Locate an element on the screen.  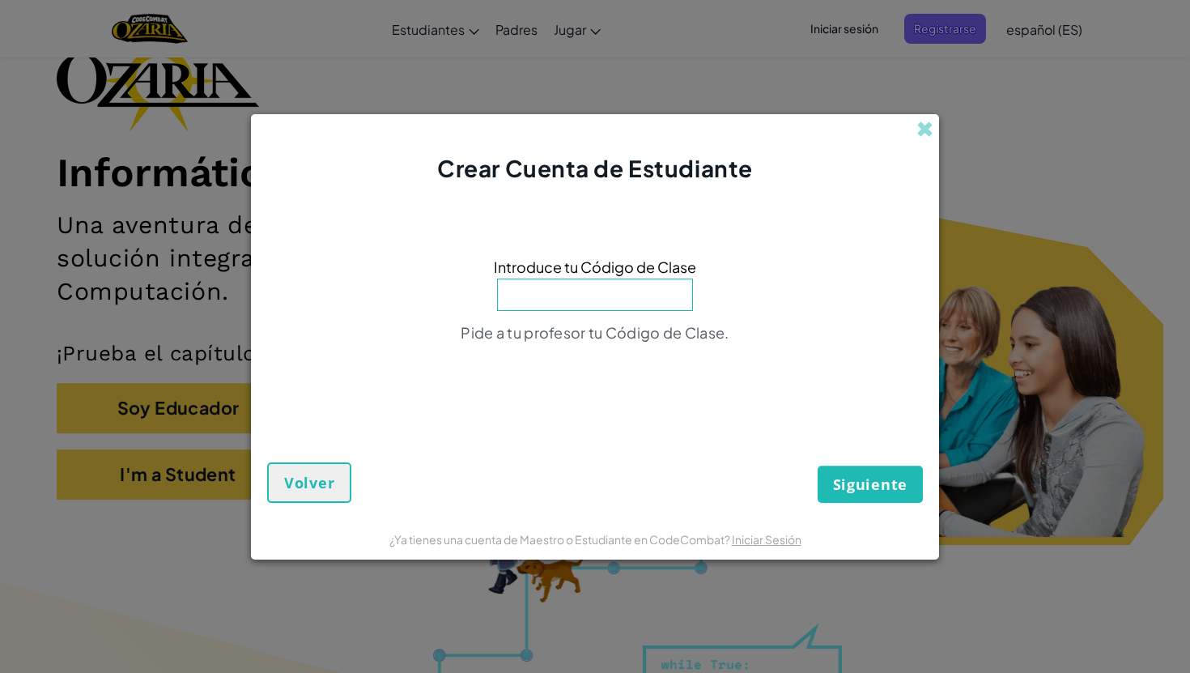
span: Crear Cuenta de Estudiante is located at coordinates (595, 168).